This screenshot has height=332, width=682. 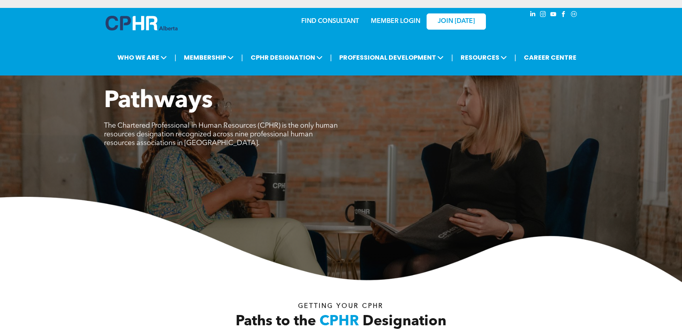 I want to click on span: RESOURCES, so click(x=483, y=57).